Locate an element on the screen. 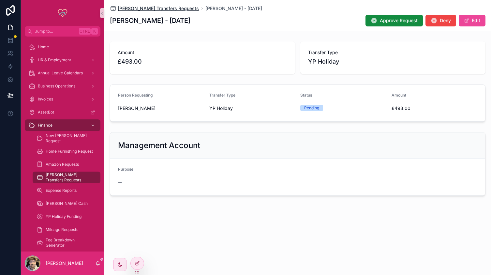 This screenshot has height=275, width=491. span: HR & Employment is located at coordinates (54, 60).